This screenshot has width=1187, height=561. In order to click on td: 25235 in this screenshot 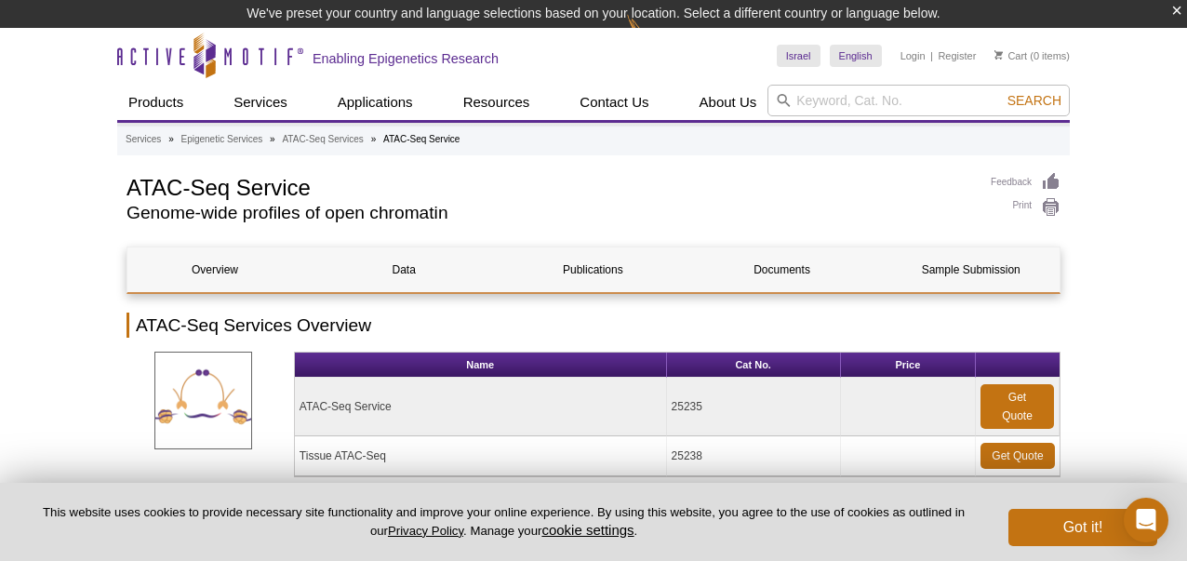, I will do `click(754, 407)`.